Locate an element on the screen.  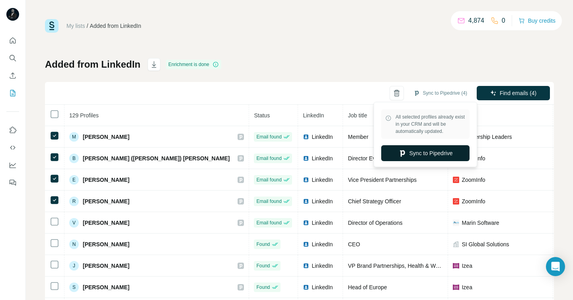
button: Sync to Pipedrive is located at coordinates (426, 153).